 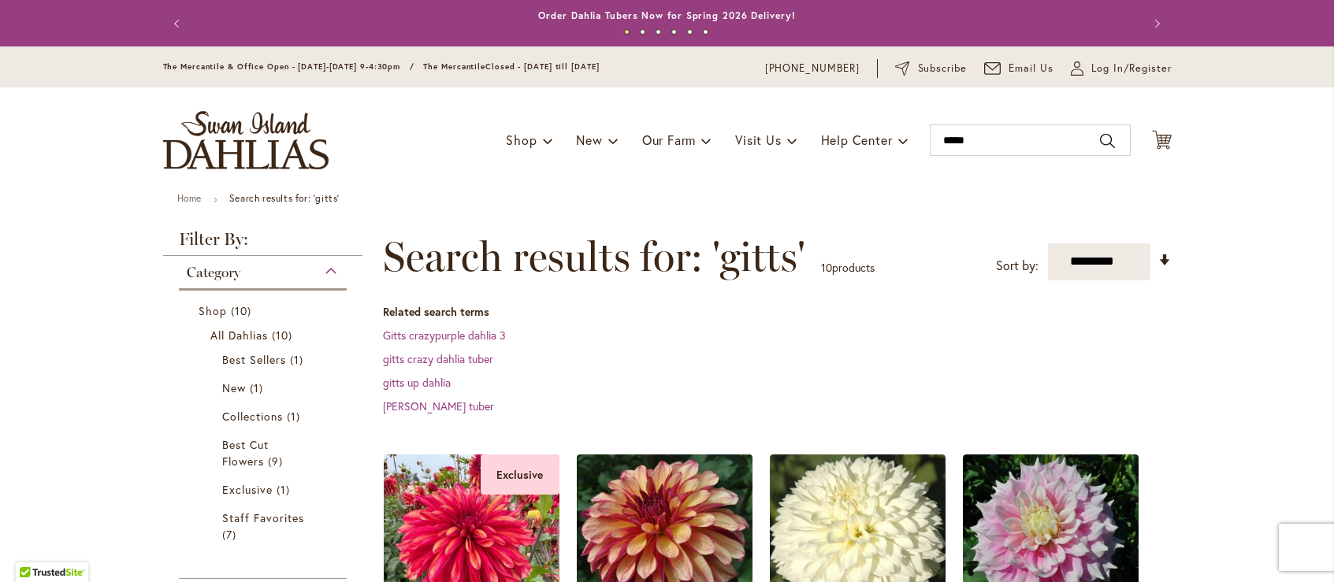 I want to click on a: All Dahlias, so click(x=265, y=335).